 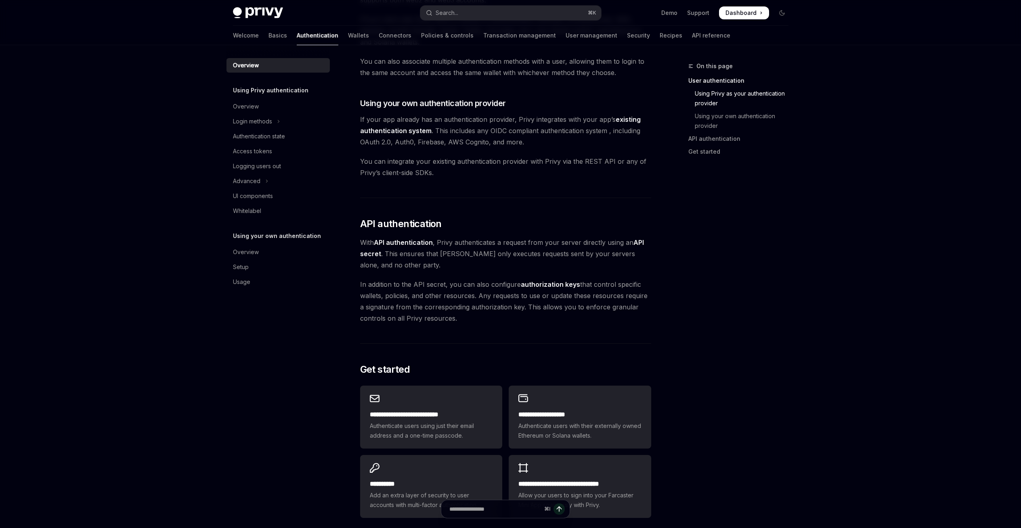 What do you see at coordinates (241, 282) in the screenshot?
I see `div: Usage` at bounding box center [241, 282].